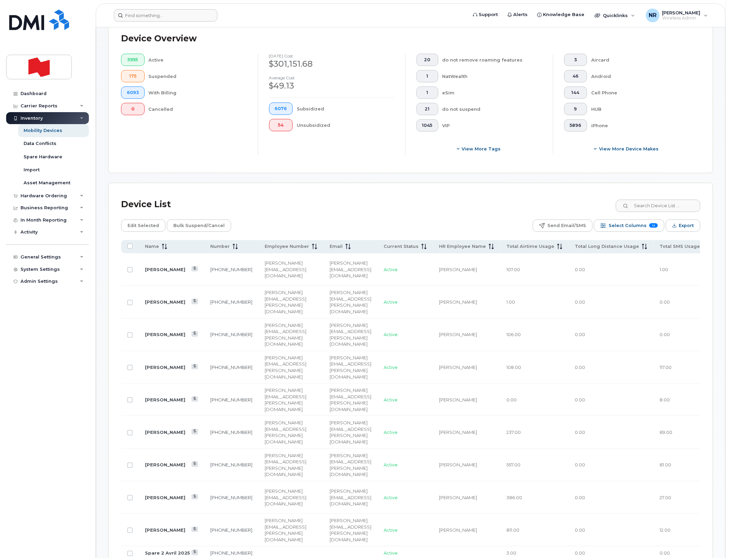 The width and height of the screenshot is (729, 558). Describe the element at coordinates (133, 60) in the screenshot. I see `span: 5955` at that location.